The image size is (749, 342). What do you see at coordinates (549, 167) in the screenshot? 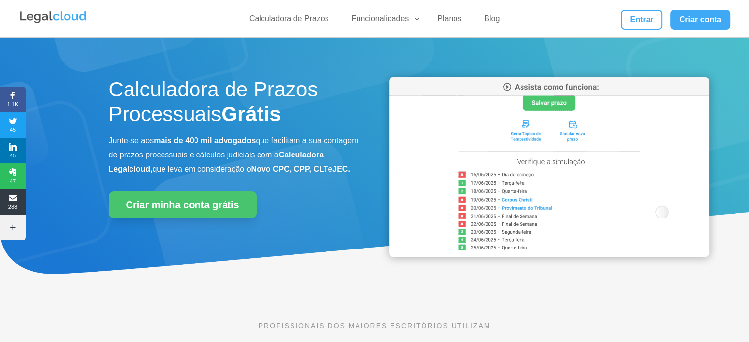
I see `img: Calculadora de Prazos Processuais da Legalcloud` at bounding box center [549, 167].